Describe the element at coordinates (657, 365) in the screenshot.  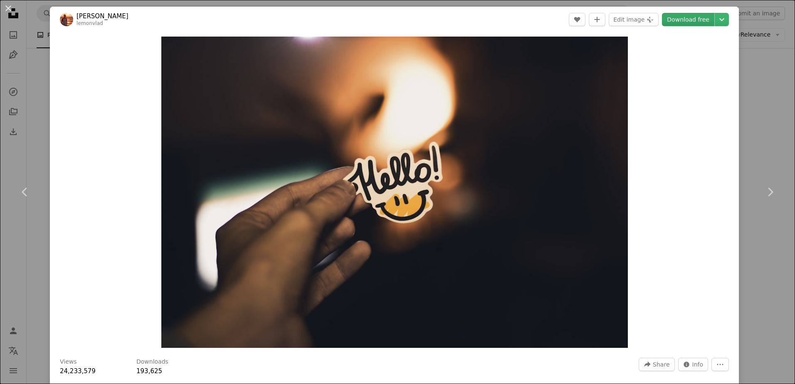
I see `button: Share this image` at that location.